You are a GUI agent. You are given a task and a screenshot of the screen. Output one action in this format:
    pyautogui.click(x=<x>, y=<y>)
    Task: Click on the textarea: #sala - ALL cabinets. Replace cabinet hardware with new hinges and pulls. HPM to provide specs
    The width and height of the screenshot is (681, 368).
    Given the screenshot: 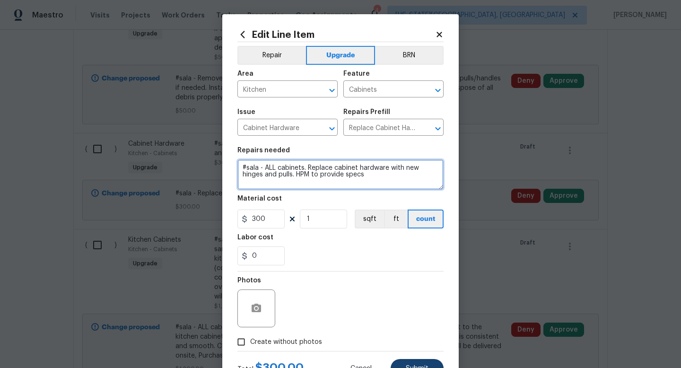 What is the action you would take?
    pyautogui.click(x=341, y=175)
    